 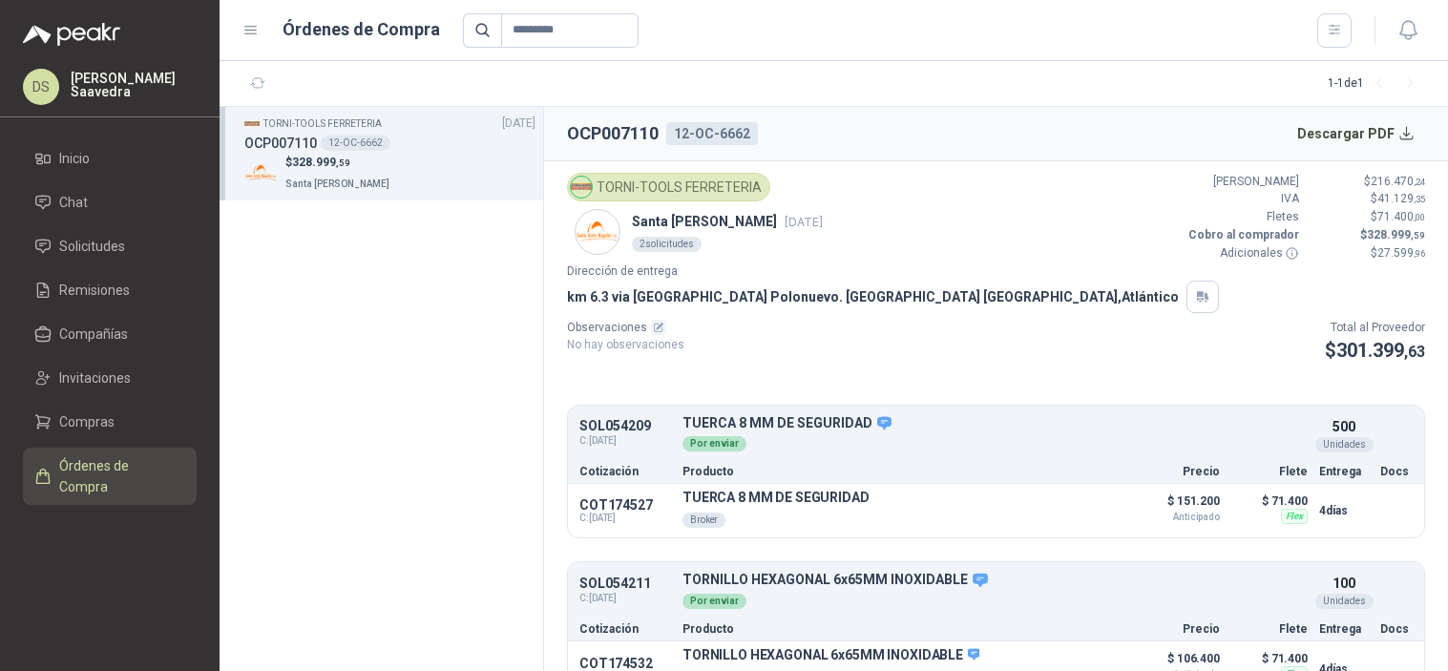 I want to click on p: Adicionales, so click(x=1241, y=253).